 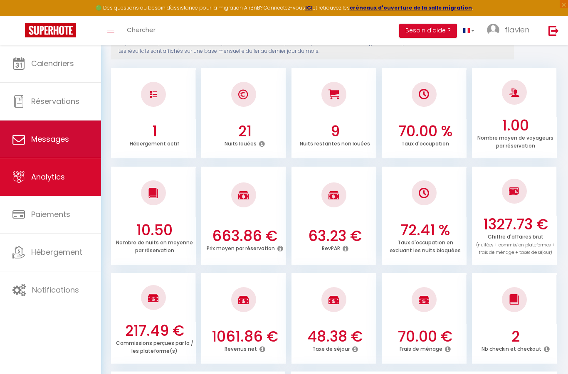 I want to click on h3: 2, so click(x=515, y=337).